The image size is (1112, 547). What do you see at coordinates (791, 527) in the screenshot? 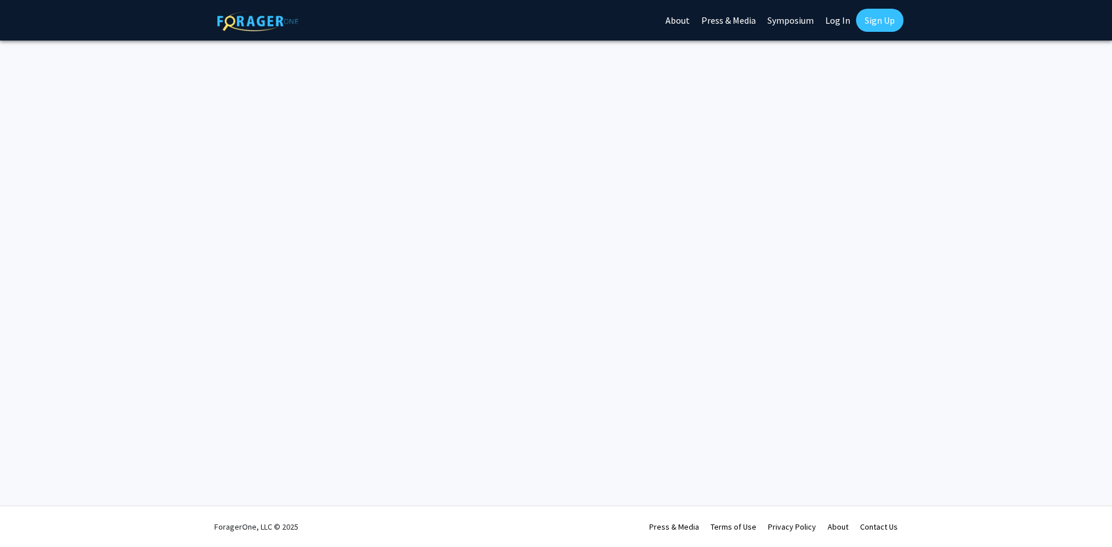
I see `a: Privacy Policy` at bounding box center [791, 527].